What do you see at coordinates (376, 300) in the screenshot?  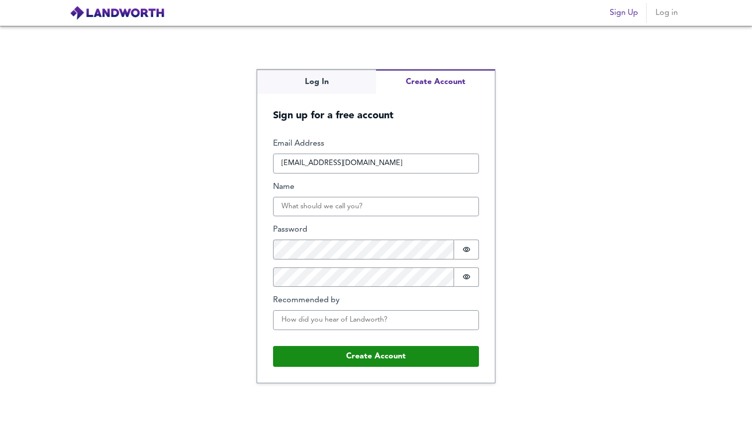 I see `label: Recommended by` at bounding box center [376, 300].